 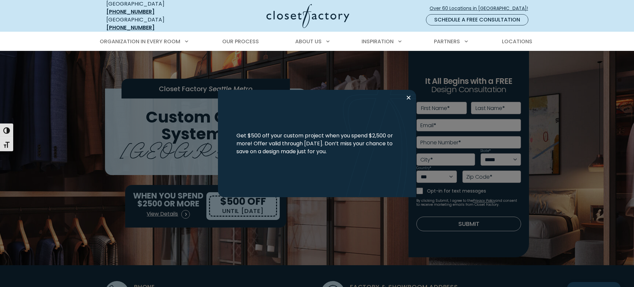 What do you see at coordinates (140, 41) in the screenshot?
I see `span: Organization in Every Room` at bounding box center [140, 41].